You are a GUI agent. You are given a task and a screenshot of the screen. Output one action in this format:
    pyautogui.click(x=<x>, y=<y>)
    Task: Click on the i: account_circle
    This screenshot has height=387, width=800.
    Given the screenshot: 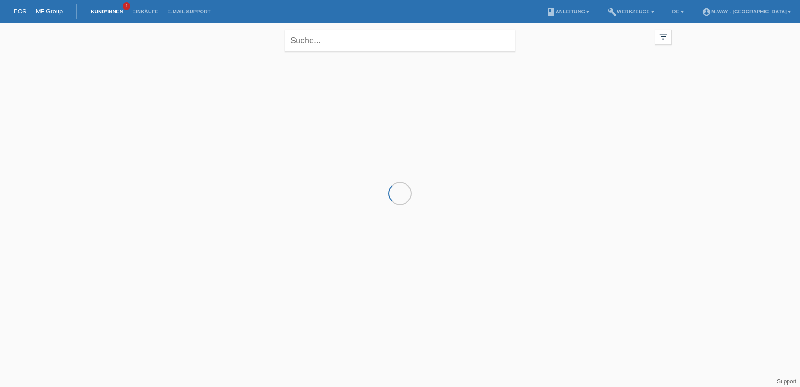 What is the action you would take?
    pyautogui.click(x=707, y=12)
    